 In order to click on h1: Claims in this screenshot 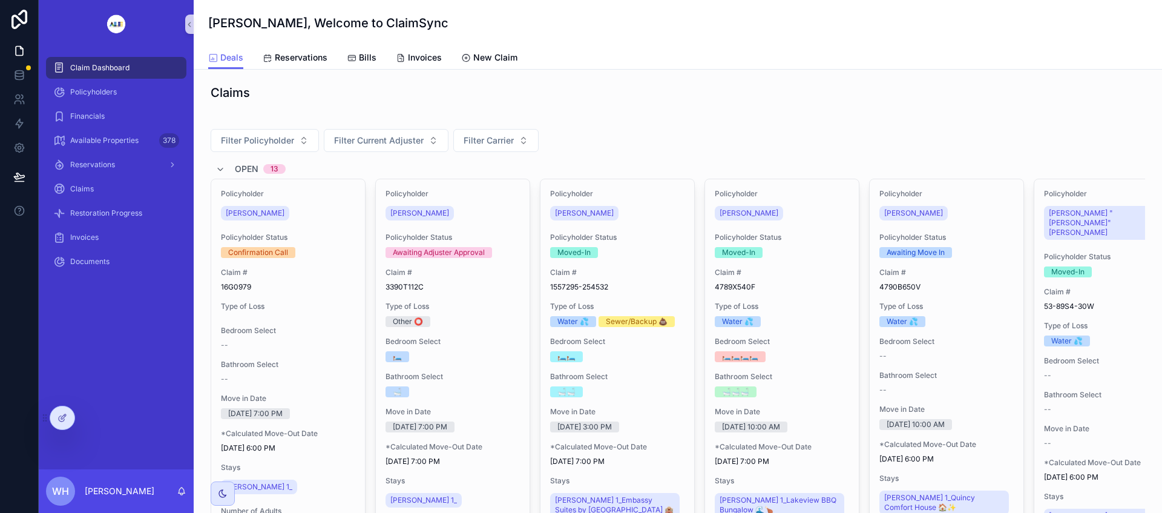, I will do `click(230, 93)`.